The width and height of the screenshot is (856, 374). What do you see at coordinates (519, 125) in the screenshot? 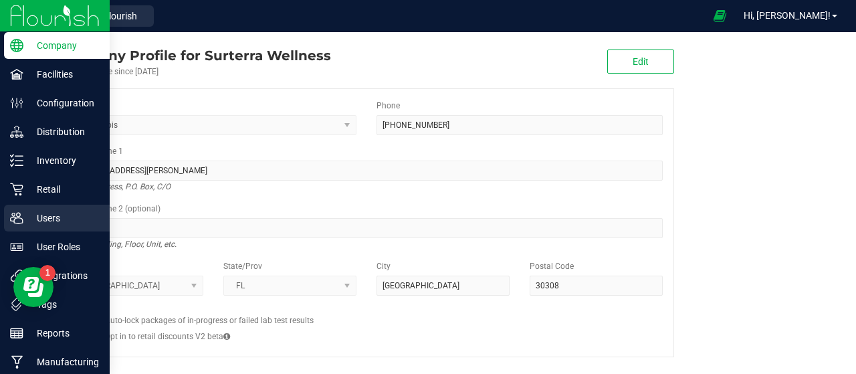
I see `input: (123) 456-7890` at bounding box center [519, 125].